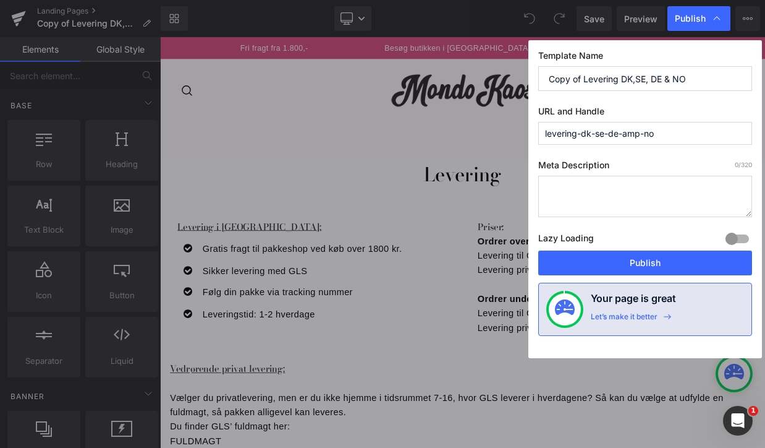  I want to click on h4: Your page is great, so click(634, 301).